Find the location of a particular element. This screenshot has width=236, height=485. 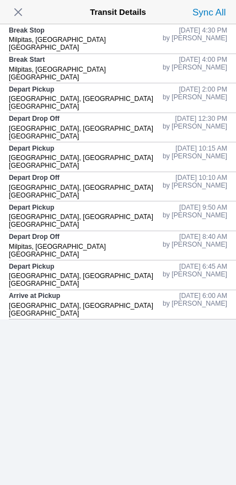

ion-text: Arrive at Pickup is located at coordinates (34, 296).